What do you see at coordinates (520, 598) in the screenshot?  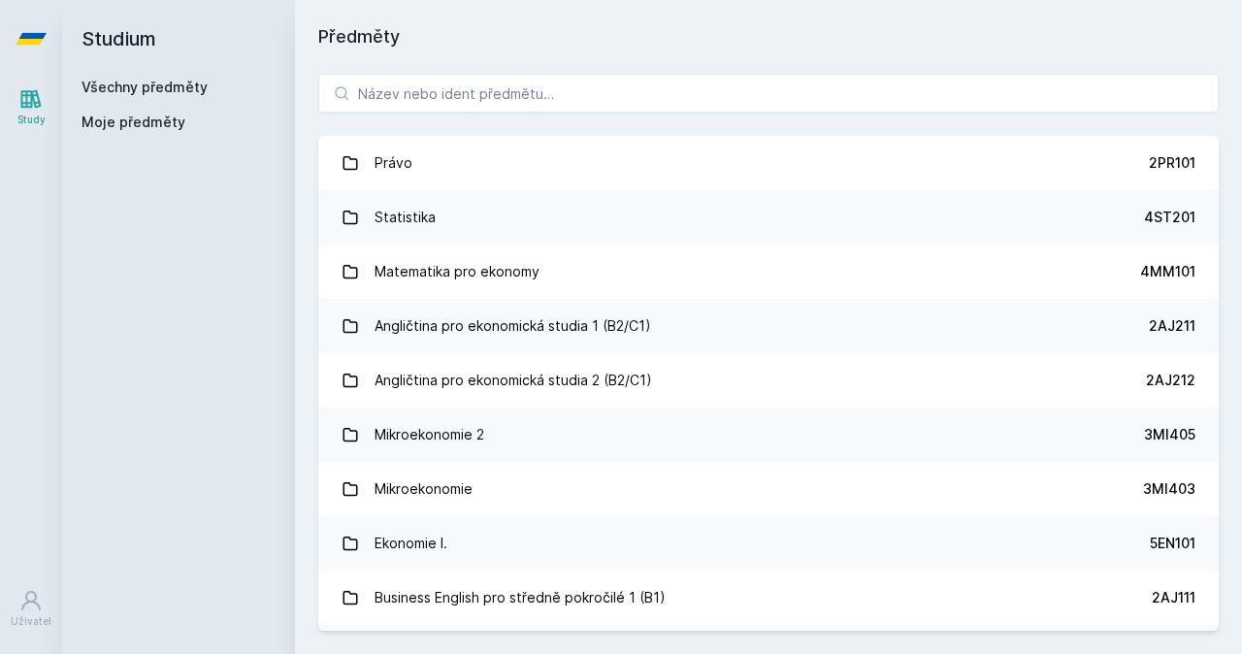 I see `div: Business English pro středně pokročilé 1 (B1)` at bounding box center [520, 598].